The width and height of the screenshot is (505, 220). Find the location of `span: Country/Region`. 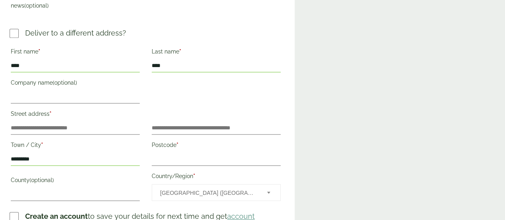

span: Country/Region is located at coordinates (216, 192).